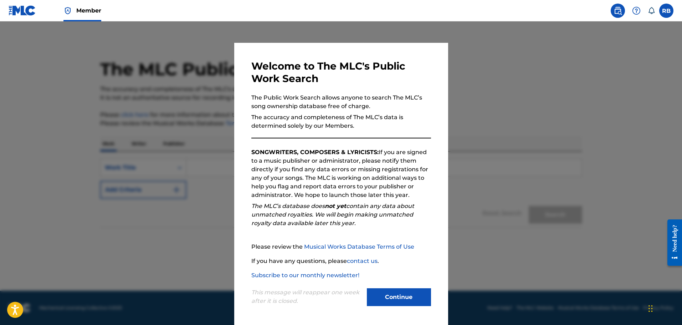 Image resolution: width=682 pixels, height=325 pixels. Describe the element at coordinates (89, 10) in the screenshot. I see `span: Member` at that location.